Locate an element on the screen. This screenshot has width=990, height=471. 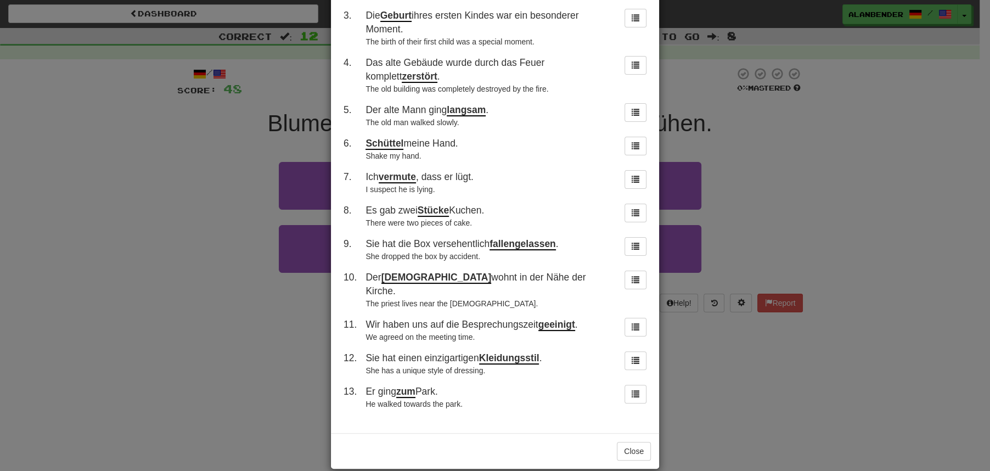
td: 13 . is located at coordinates (350, 397).